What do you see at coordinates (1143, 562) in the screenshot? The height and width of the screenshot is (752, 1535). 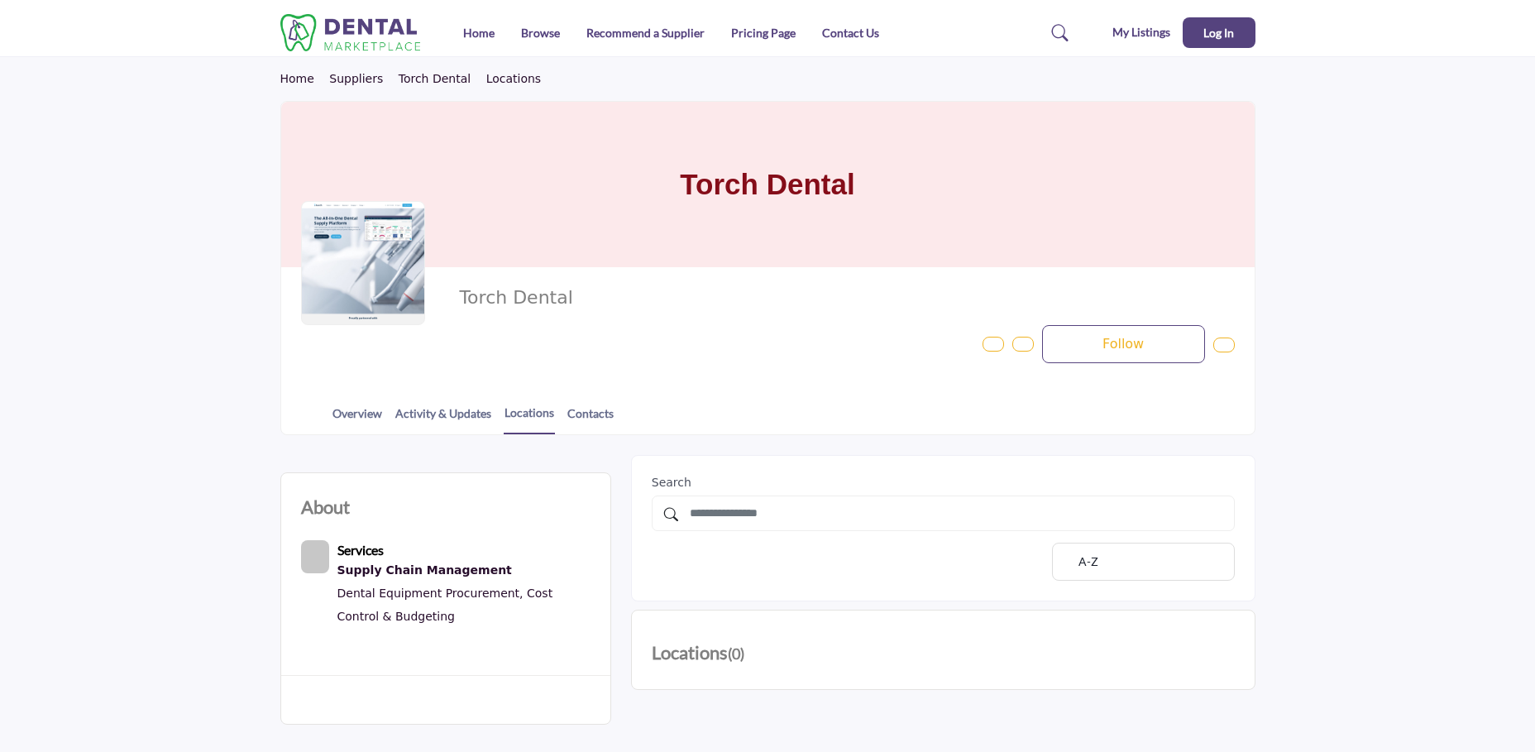 I see `button: A-Z` at bounding box center [1143, 562].